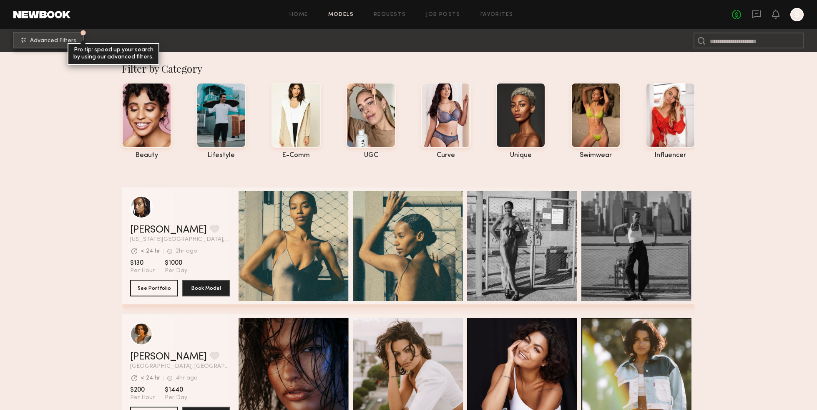 The width and height of the screenshot is (817, 410). I want to click on div: influencer, so click(670, 155).